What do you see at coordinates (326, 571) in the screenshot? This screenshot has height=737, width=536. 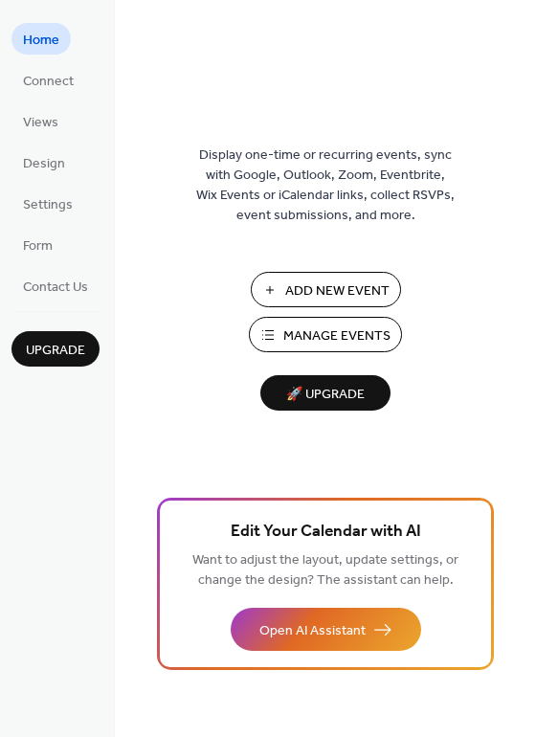 I see `span: Want to adjust the layout, update settings, or change the design? The assistant can help.` at bounding box center [326, 571].